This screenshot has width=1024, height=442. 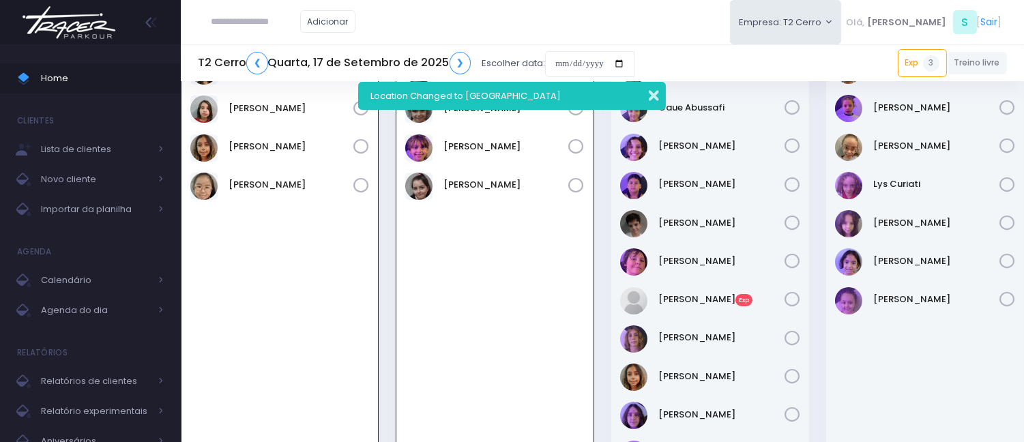 What do you see at coordinates (965, 22) in the screenshot?
I see `span: S` at bounding box center [965, 22].